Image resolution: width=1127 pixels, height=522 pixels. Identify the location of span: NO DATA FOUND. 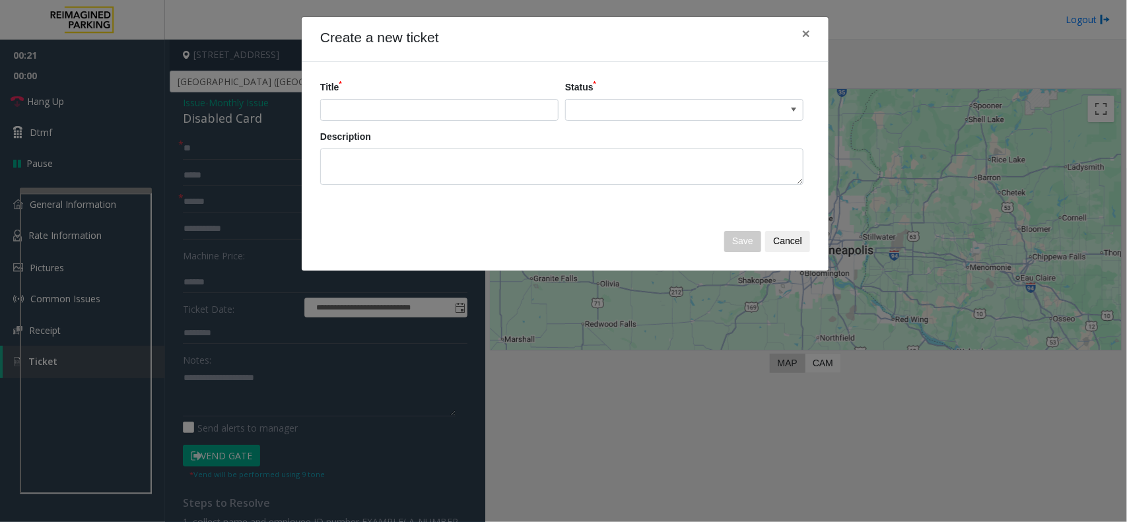
(684, 110).